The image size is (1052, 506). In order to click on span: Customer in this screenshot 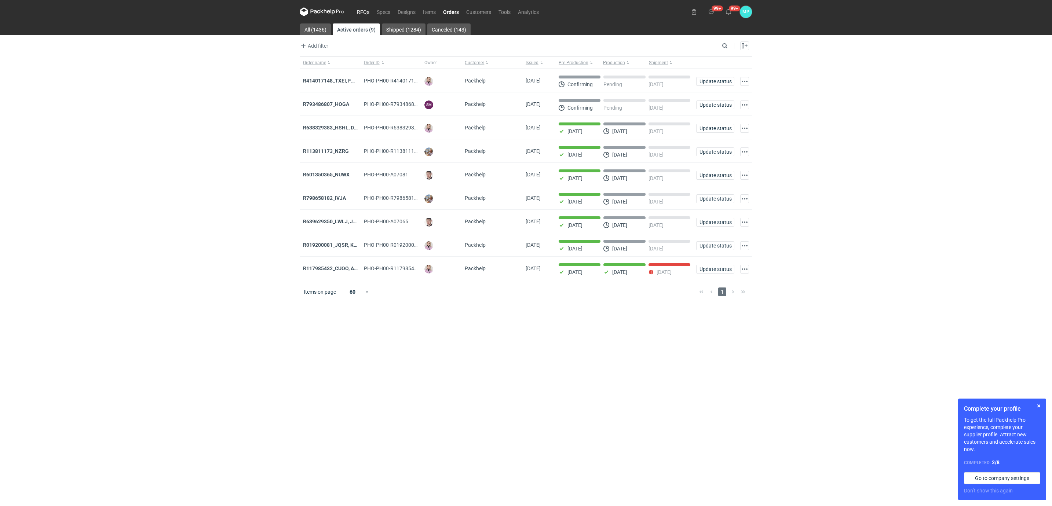, I will do `click(474, 63)`.